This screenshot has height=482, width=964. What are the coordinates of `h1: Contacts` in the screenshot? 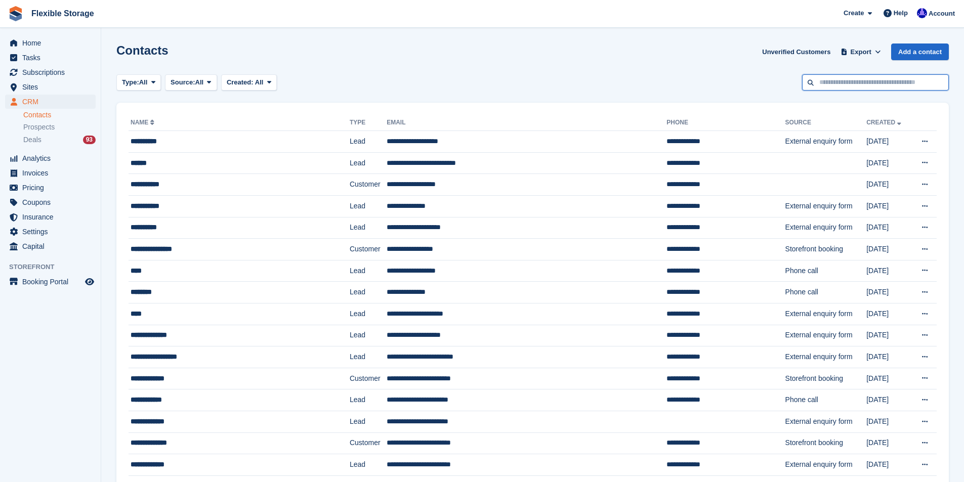 It's located at (142, 50).